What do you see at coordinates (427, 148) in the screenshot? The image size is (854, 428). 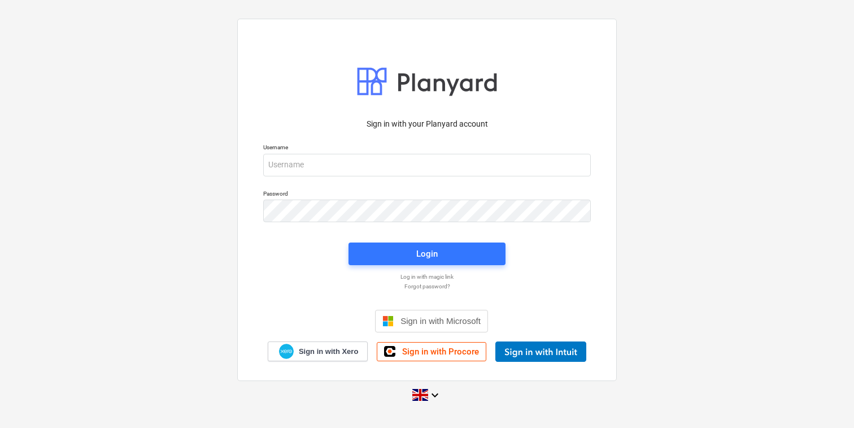 I see `p: Username` at bounding box center [427, 148].